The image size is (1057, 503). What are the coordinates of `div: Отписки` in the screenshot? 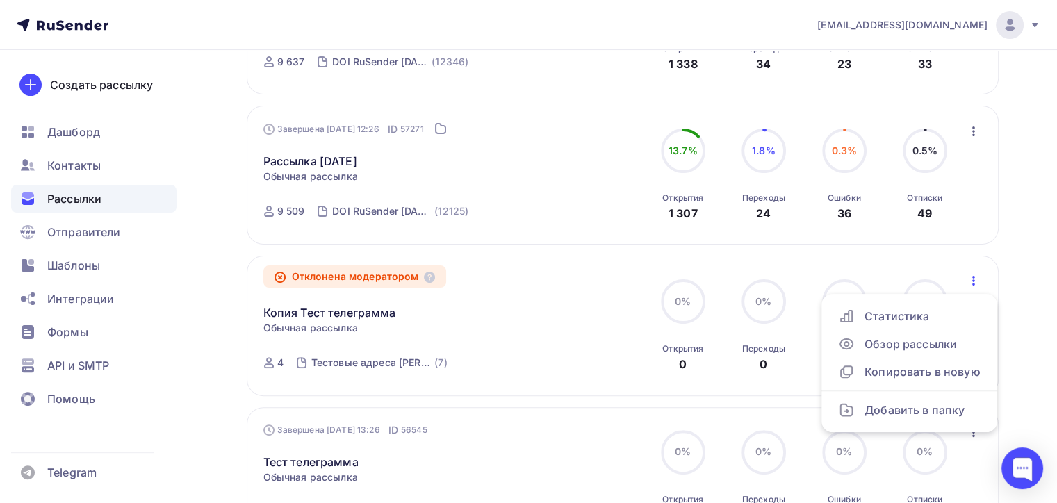 It's located at (924, 198).